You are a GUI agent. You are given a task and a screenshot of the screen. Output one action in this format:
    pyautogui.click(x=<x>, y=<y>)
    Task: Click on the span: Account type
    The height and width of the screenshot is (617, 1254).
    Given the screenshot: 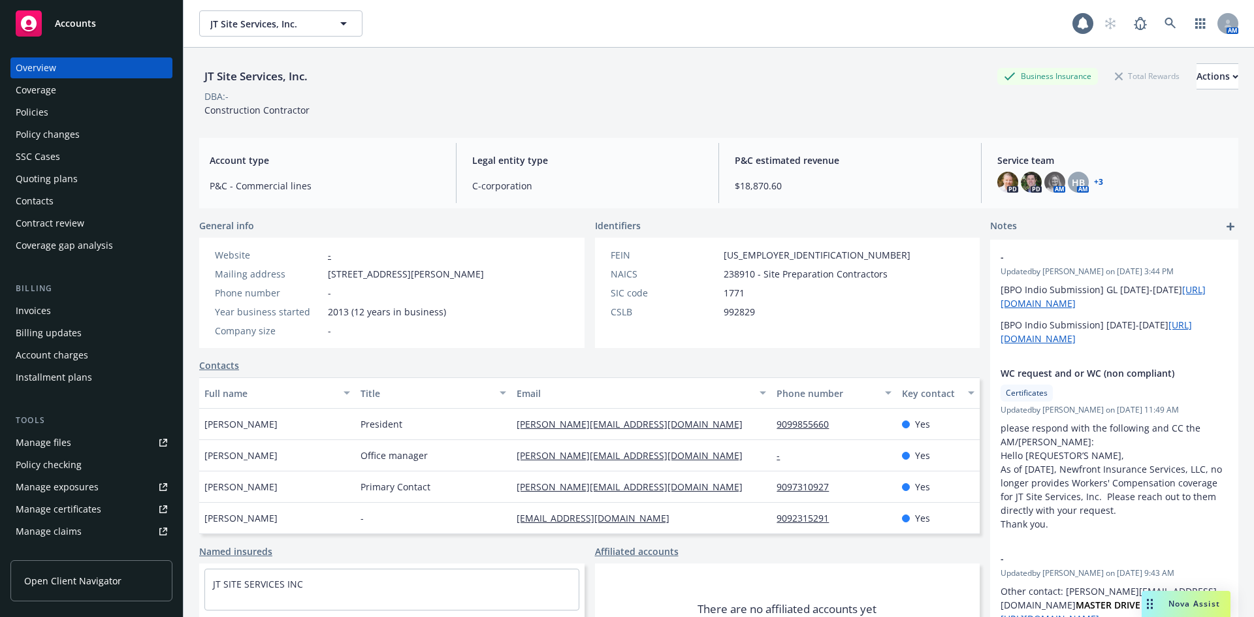 What is the action you would take?
    pyautogui.click(x=325, y=160)
    